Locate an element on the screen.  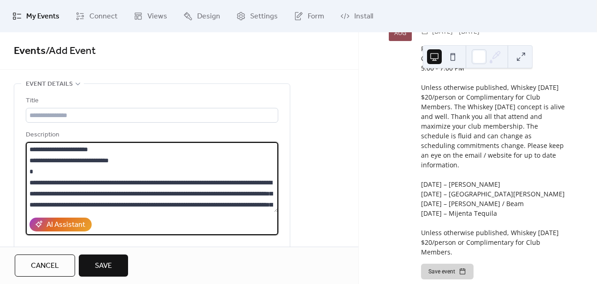
div: AI Assistant is located at coordinates (66, 225).